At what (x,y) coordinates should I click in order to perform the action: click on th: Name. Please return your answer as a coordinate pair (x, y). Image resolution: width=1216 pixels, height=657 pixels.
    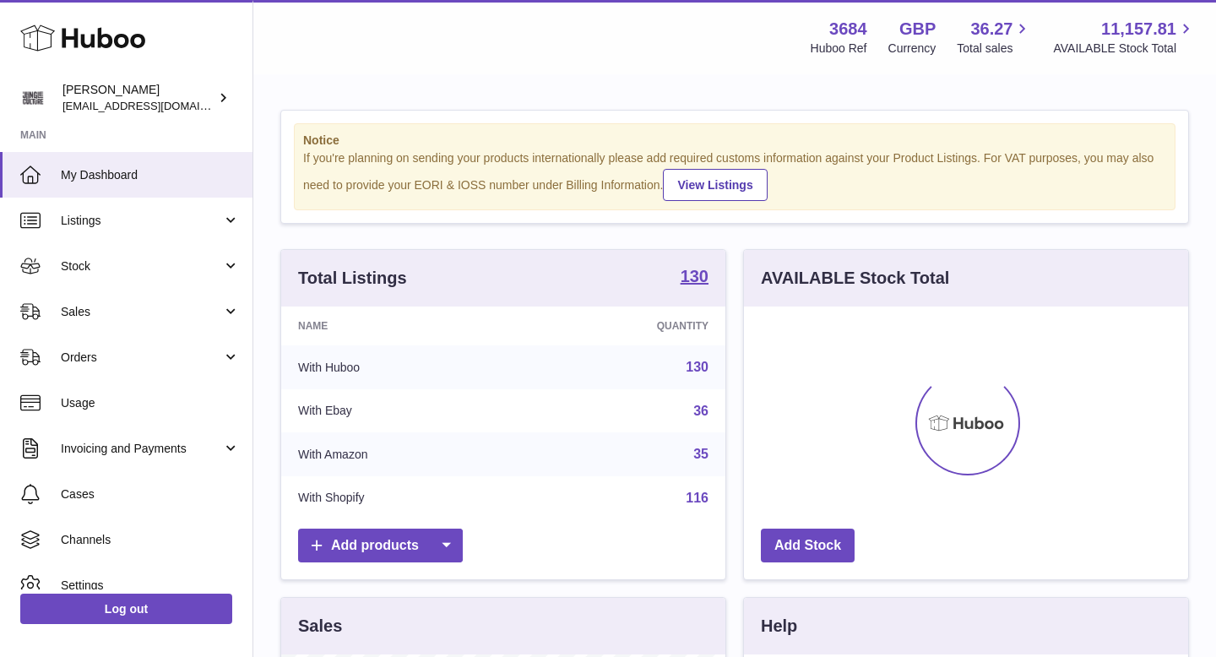
    Looking at the image, I should click on (403, 326).